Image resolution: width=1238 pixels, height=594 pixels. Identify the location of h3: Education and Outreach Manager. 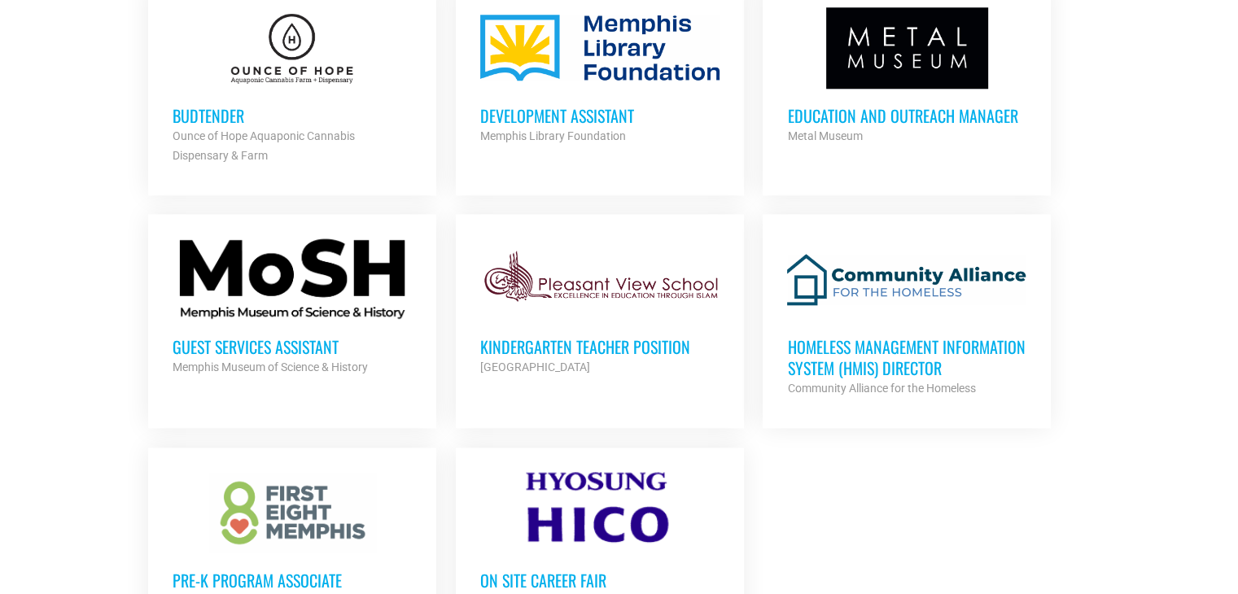
(907, 116).